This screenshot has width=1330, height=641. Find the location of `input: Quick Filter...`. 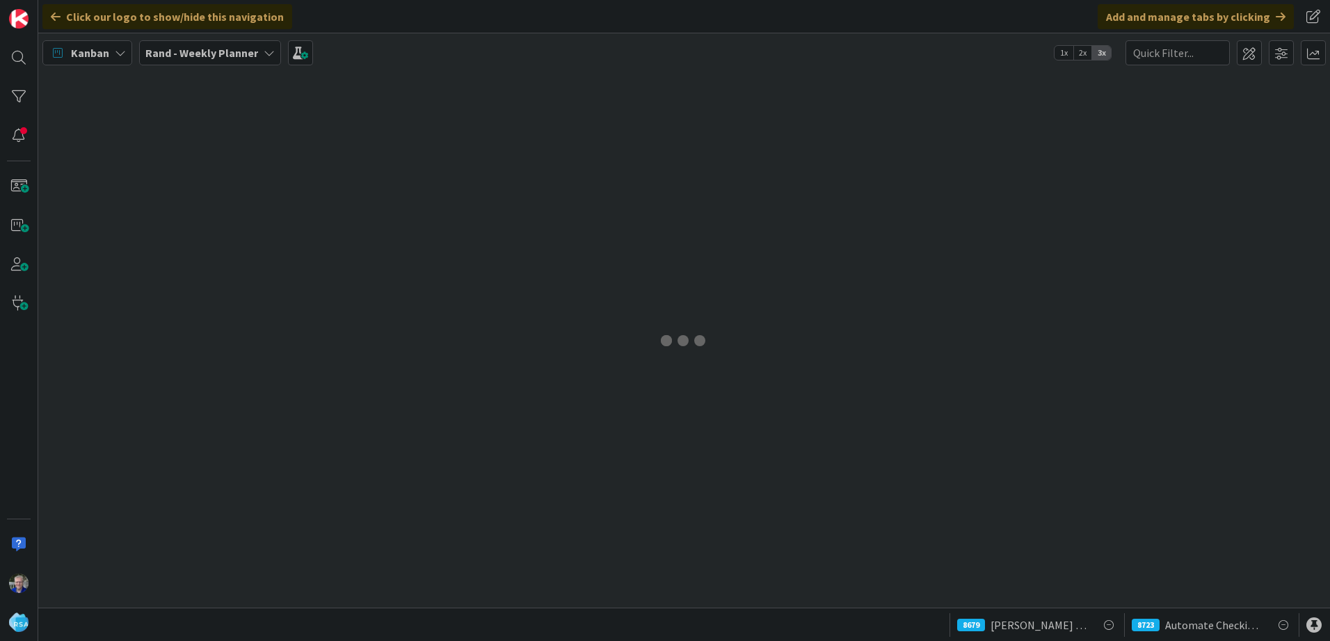

input: Quick Filter... is located at coordinates (1177, 53).